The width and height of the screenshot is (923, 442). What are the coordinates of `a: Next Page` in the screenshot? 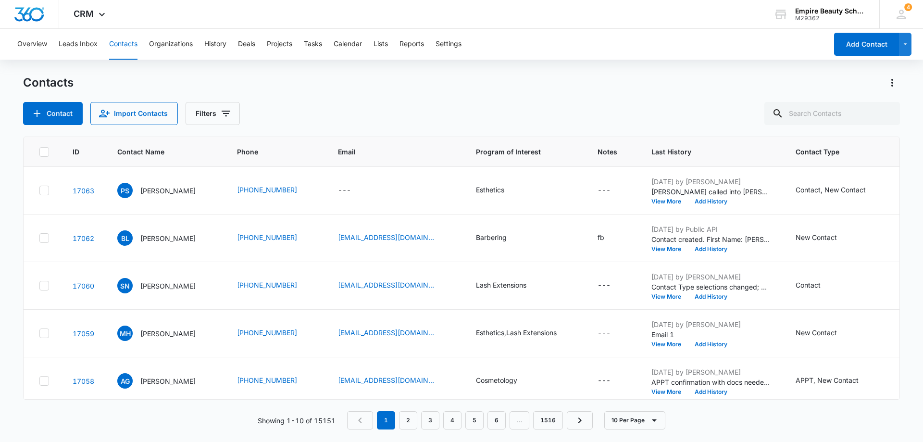 It's located at (580, 420).